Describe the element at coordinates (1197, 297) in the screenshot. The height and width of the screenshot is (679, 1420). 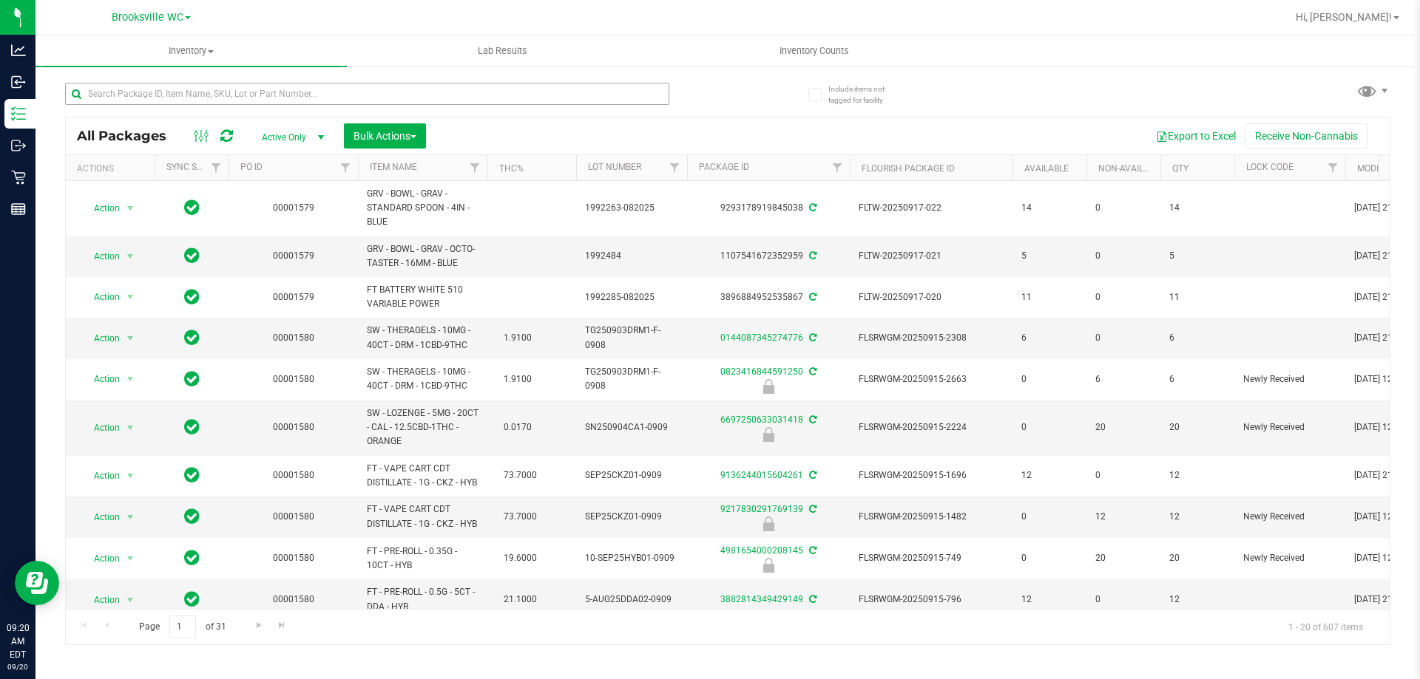
I see `span: 11` at that location.